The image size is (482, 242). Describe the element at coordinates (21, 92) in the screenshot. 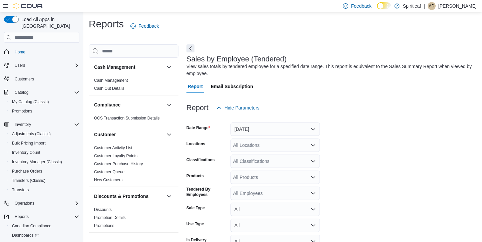

I see `span: Catalog` at that location.